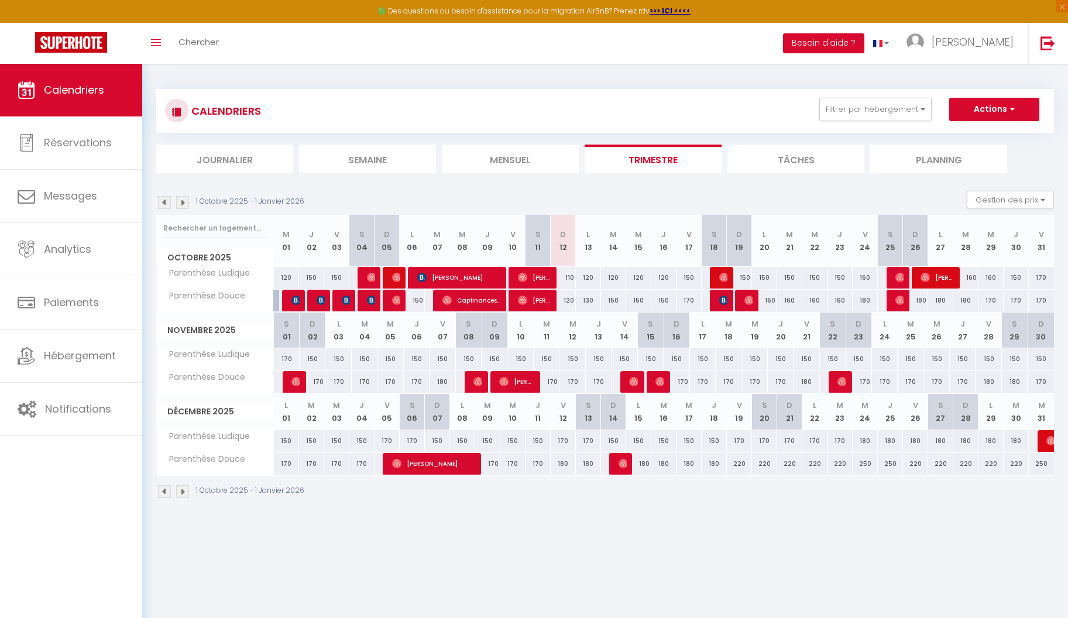  Describe the element at coordinates (963, 330) in the screenshot. I see `th: 27` at that location.